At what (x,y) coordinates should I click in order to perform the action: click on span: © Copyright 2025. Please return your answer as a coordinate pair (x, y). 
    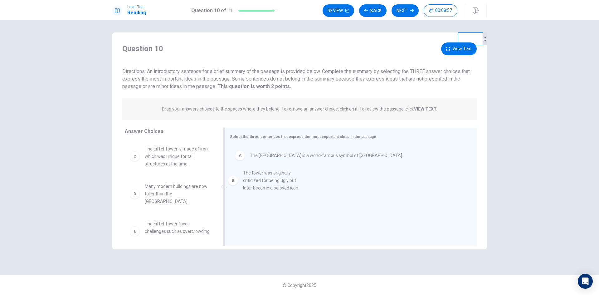
    Looking at the image, I should click on (299, 285).